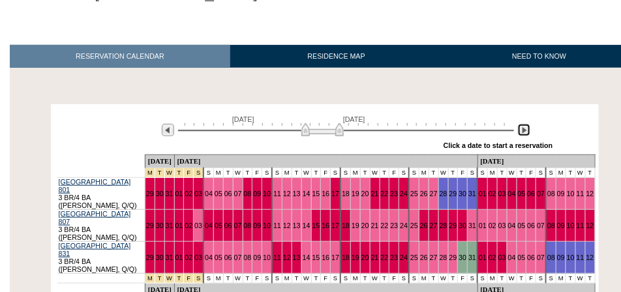 This screenshot has width=621, height=292. What do you see at coordinates (120, 56) in the screenshot?
I see `a: RESERVATION CALENDAR` at bounding box center [120, 56].